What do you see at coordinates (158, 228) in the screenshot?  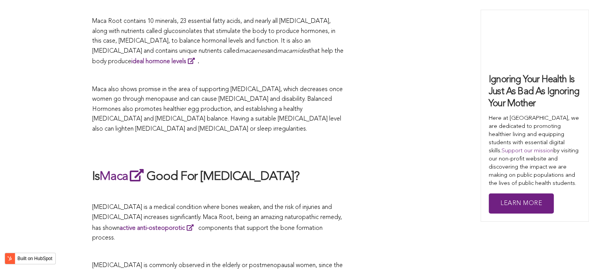 I see `a: active anti-osteoporotic` at bounding box center [158, 228].